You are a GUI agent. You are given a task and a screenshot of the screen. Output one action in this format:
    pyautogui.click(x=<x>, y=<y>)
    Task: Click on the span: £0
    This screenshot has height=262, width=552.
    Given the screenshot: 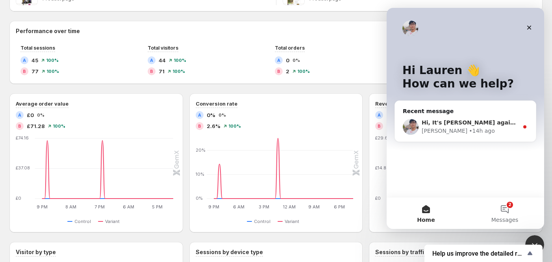 What is the action you would take?
    pyautogui.click(x=30, y=115)
    